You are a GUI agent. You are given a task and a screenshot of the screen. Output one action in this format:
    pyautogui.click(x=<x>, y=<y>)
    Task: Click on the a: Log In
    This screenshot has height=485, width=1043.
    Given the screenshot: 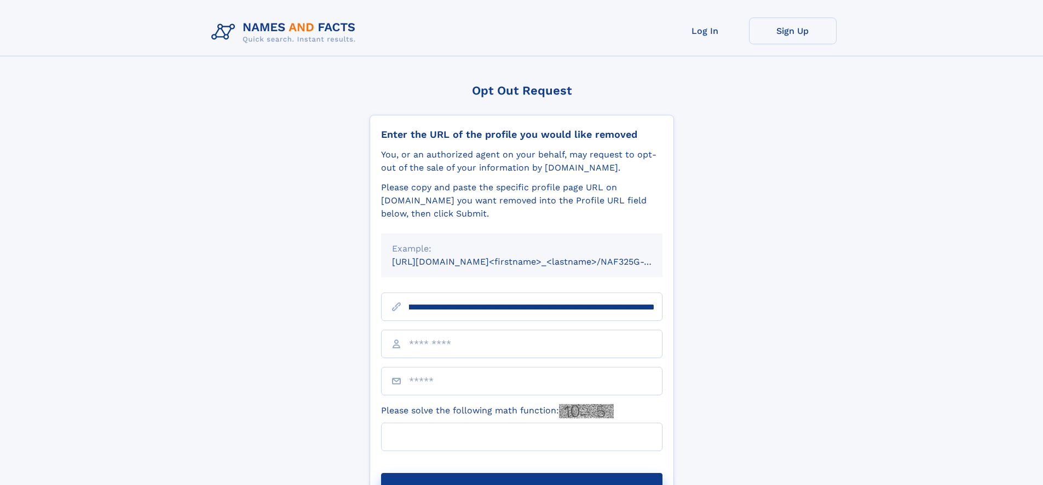 What is the action you would take?
    pyautogui.click(x=705, y=31)
    